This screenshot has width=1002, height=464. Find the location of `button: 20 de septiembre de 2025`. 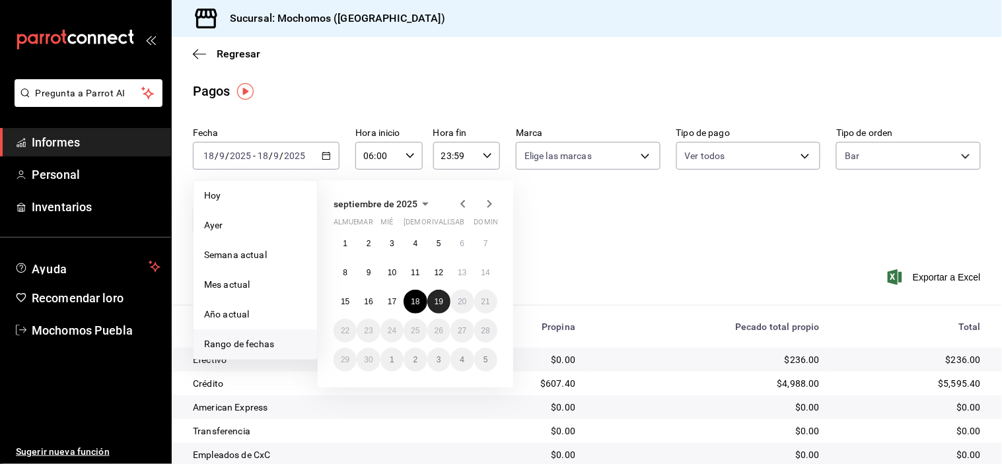

button: 20 de septiembre de 2025 is located at coordinates (462, 302).